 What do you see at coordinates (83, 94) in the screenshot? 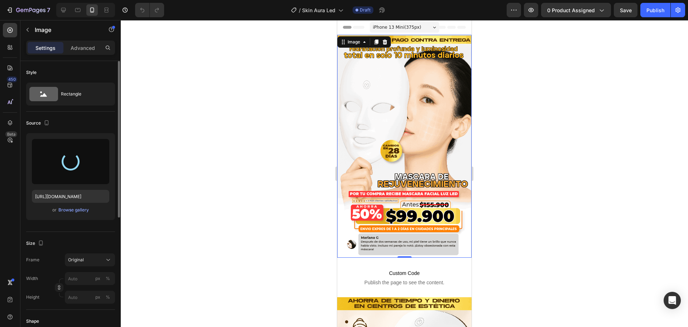
I see `div: Rectangle` at bounding box center [83, 94].